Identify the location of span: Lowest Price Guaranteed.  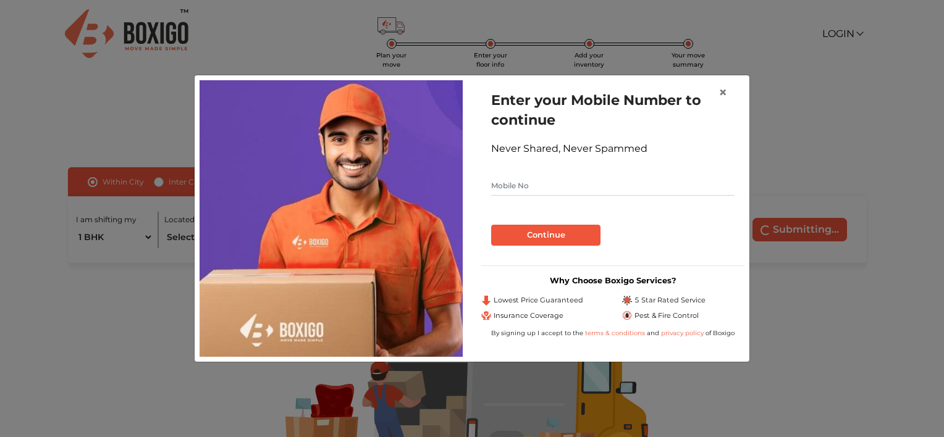
(538, 300).